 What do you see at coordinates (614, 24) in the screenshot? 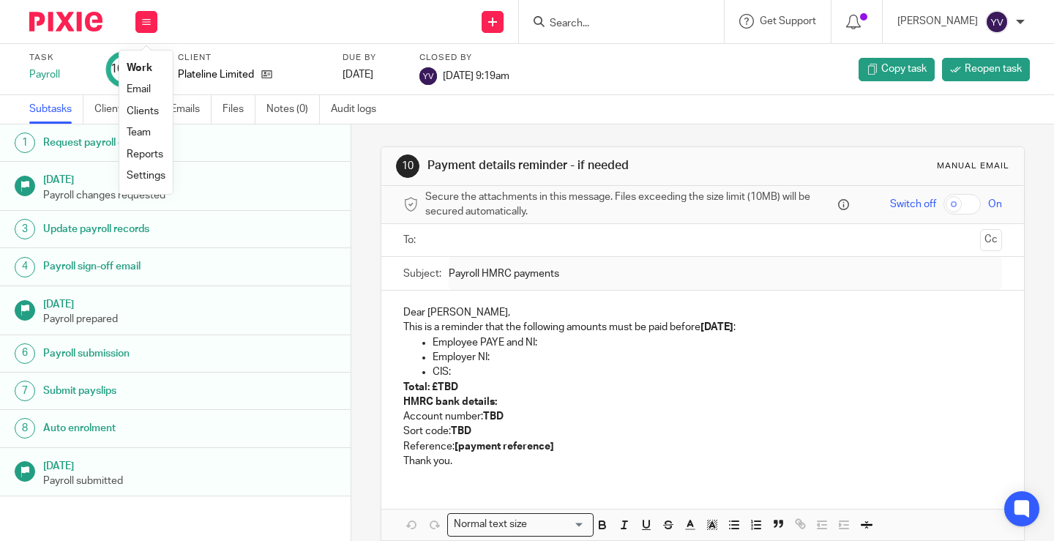
I see `input: Search` at bounding box center [614, 24].